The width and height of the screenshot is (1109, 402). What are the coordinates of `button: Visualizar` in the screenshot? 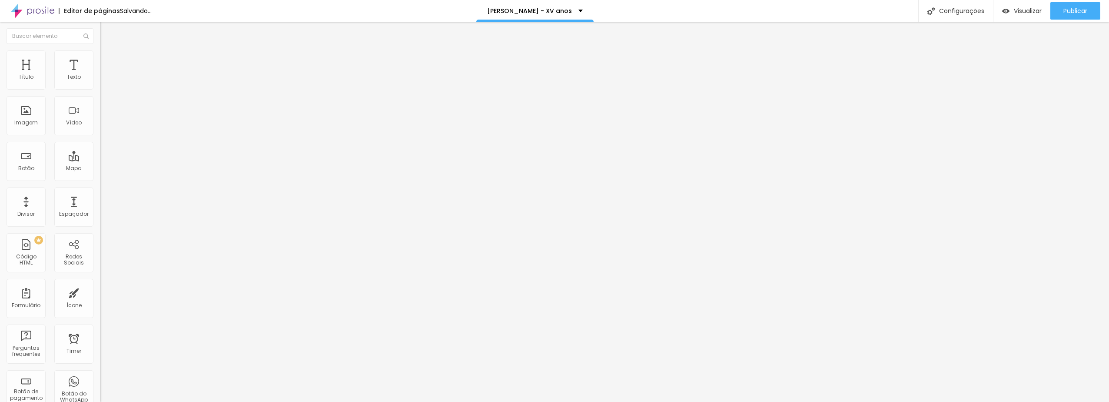 It's located at (1022, 11).